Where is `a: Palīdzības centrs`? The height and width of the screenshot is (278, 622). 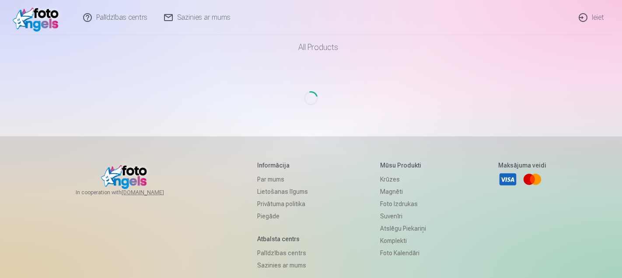 a: Palīdzības centrs is located at coordinates (283, 253).